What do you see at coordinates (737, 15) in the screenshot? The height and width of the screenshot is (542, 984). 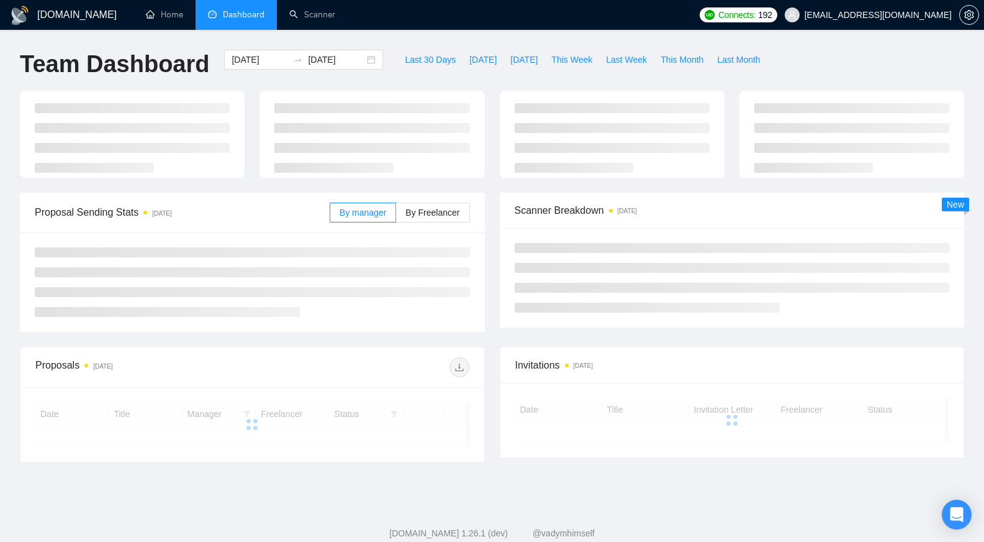 I see `span: Connects:` at bounding box center [737, 15].